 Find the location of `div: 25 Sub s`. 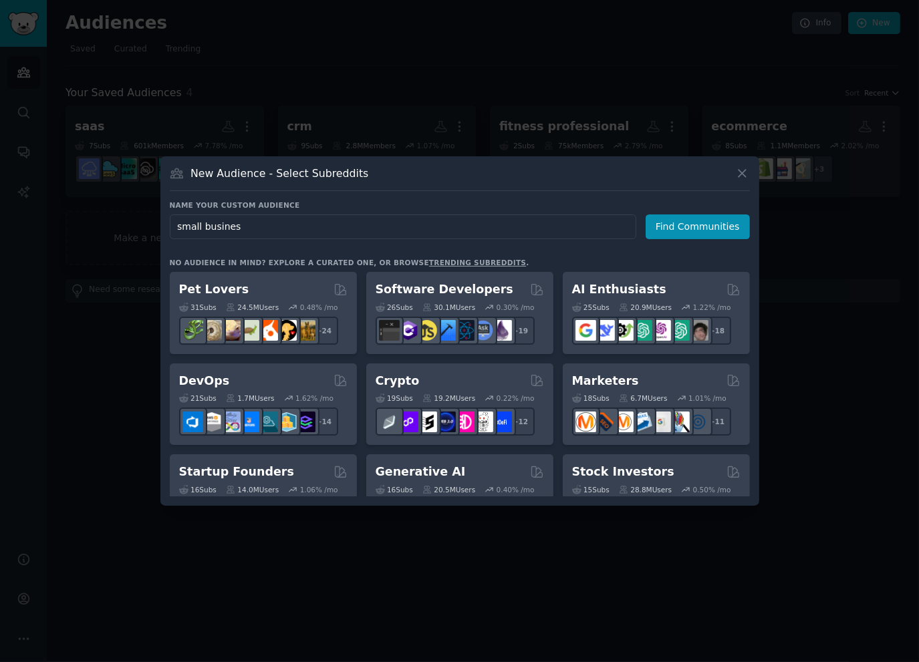

div: 25 Sub s is located at coordinates (591, 307).